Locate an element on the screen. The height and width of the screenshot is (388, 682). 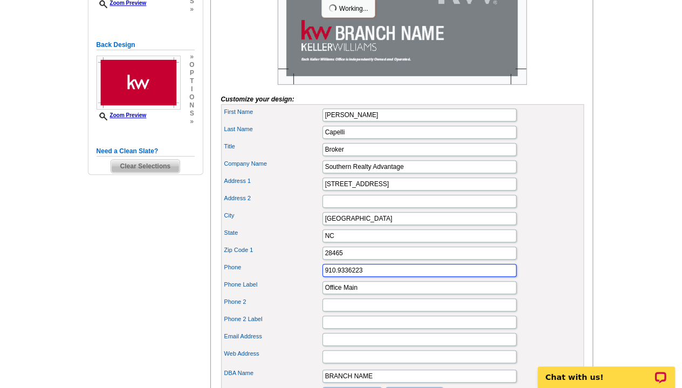
h5: Need a Clean Slate? is located at coordinates (146, 151).